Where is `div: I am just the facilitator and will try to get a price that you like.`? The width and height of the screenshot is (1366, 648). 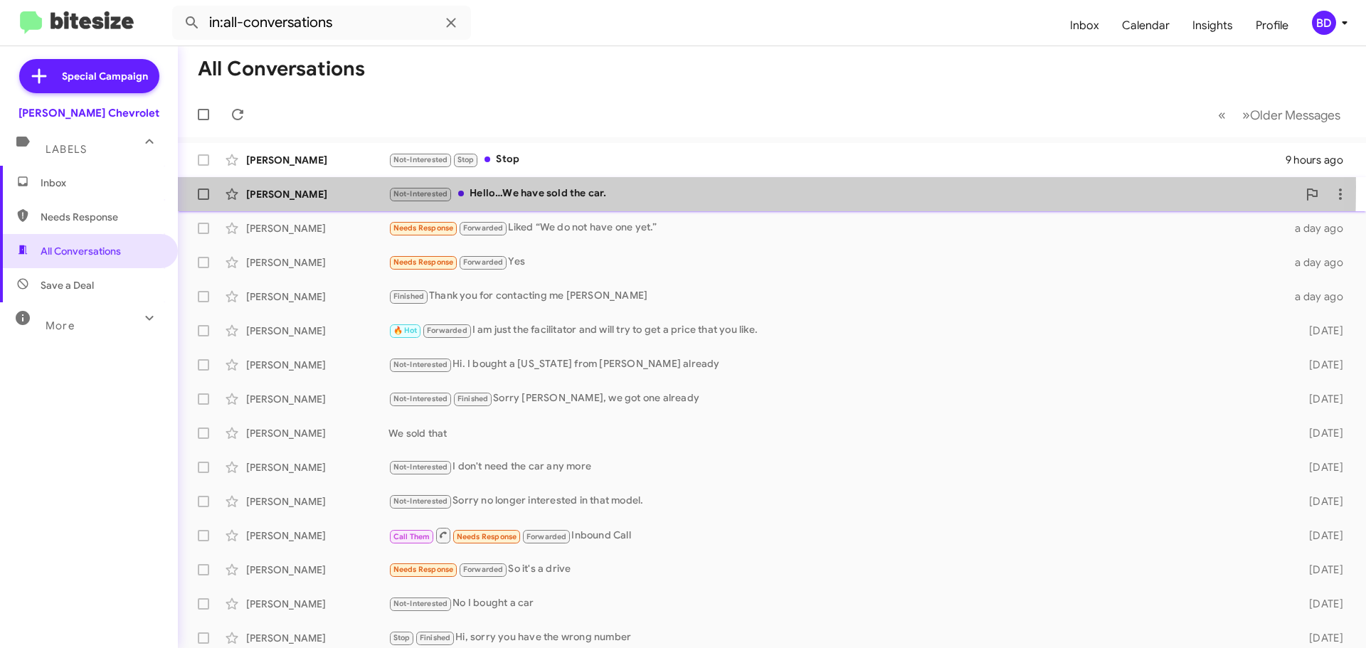
div: I am just the facilitator and will try to get a price that you like. is located at coordinates (837, 330).